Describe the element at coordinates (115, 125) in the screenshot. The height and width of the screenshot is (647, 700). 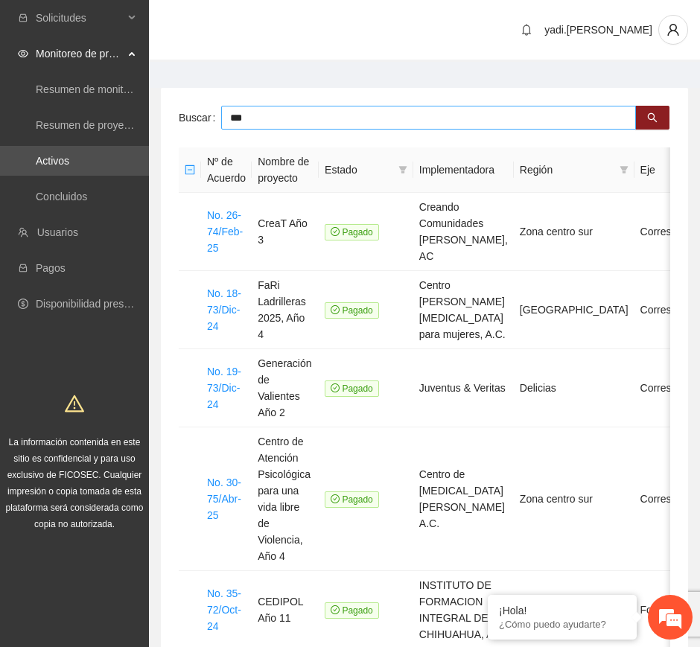
I see `a: Resumen de proyectos aprobados` at that location.